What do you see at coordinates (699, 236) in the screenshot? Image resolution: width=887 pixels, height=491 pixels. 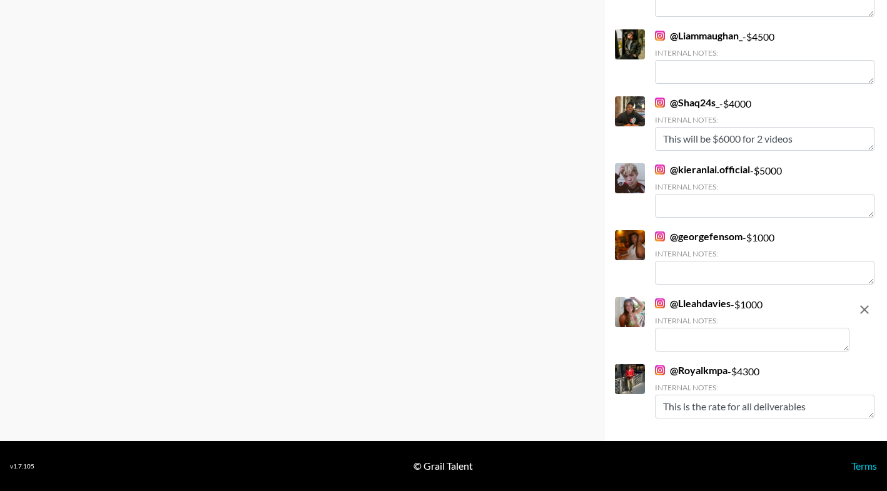 I see `a: @georgefensom` at bounding box center [699, 236].